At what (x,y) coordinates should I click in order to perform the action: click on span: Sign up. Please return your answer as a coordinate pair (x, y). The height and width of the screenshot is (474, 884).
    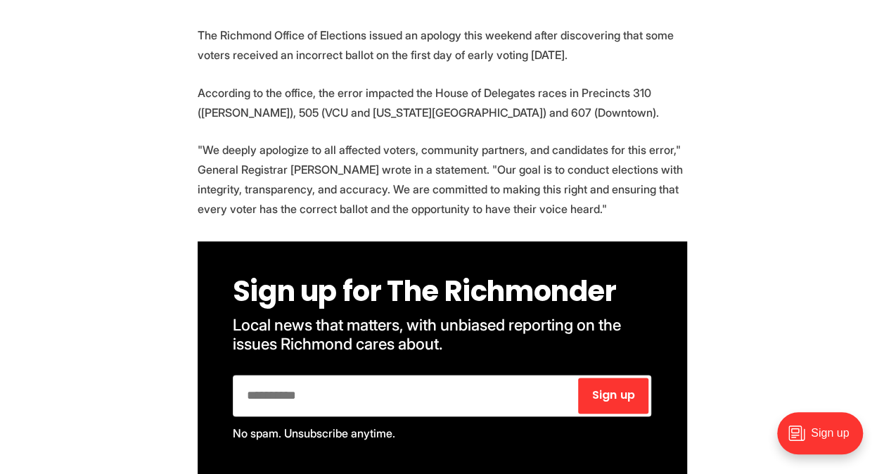
    Looking at the image, I should click on (613, 395).